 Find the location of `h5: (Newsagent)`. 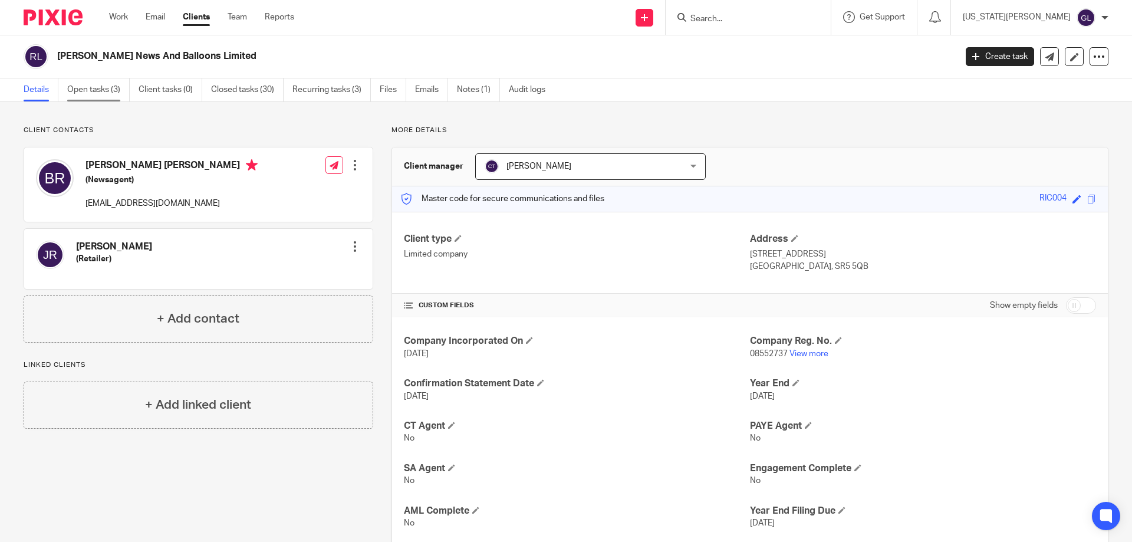

h5: (Newsagent) is located at coordinates (172, 180).